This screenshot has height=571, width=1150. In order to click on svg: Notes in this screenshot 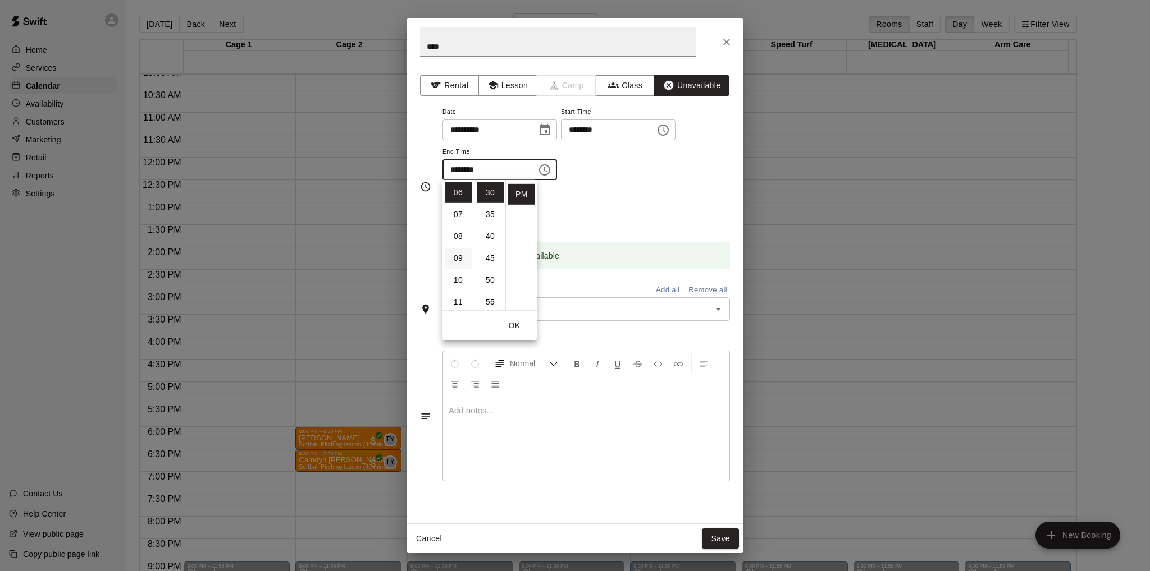, I will do `click(425, 417)`.